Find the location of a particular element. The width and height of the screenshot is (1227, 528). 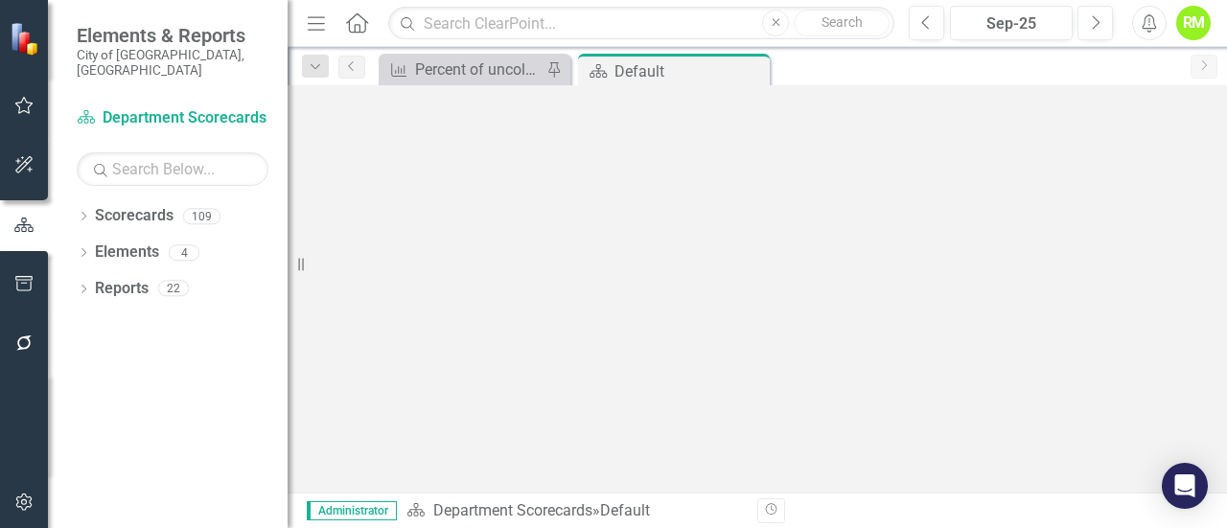

input: Search ClearPoint... is located at coordinates (641, 23).